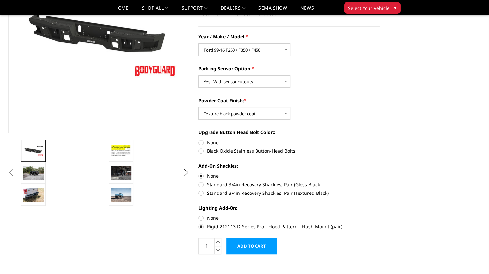  What do you see at coordinates (289, 166) in the screenshot?
I see `label: Add-On Shackles:` at bounding box center [289, 166].